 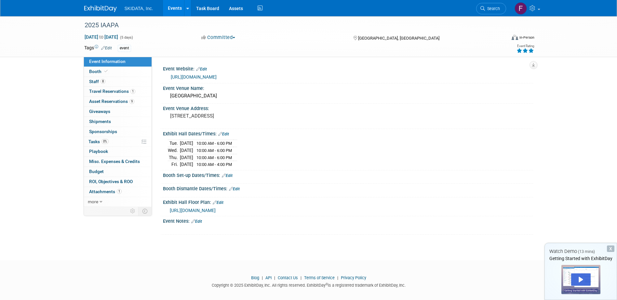 I want to click on div: Play, so click(x=581, y=280).